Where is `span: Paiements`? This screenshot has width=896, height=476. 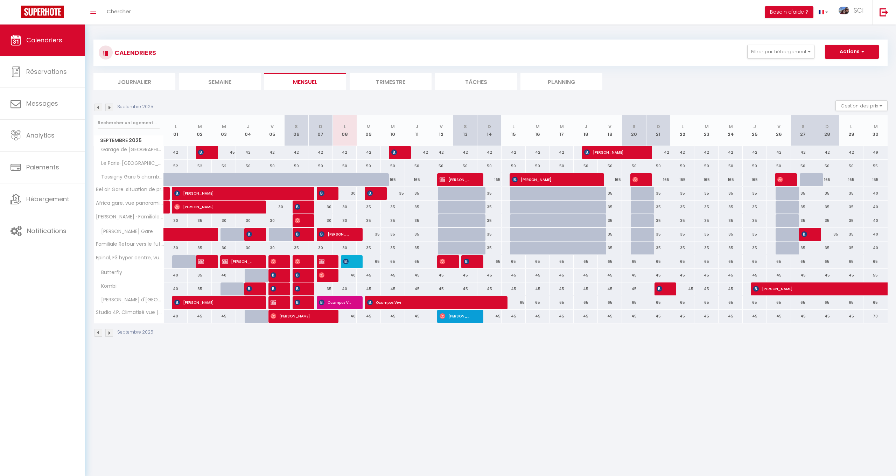
span: Paiements is located at coordinates (43, 167).